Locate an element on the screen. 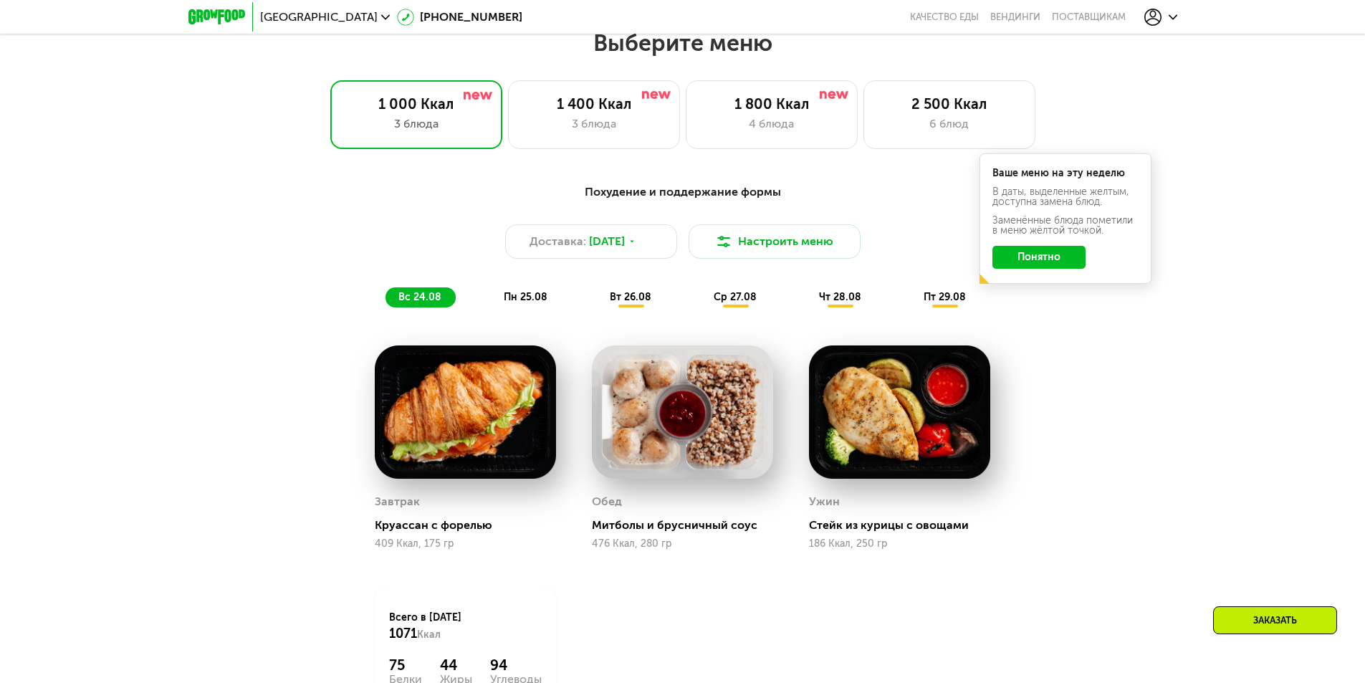  div: Ужин is located at coordinates (824, 502).